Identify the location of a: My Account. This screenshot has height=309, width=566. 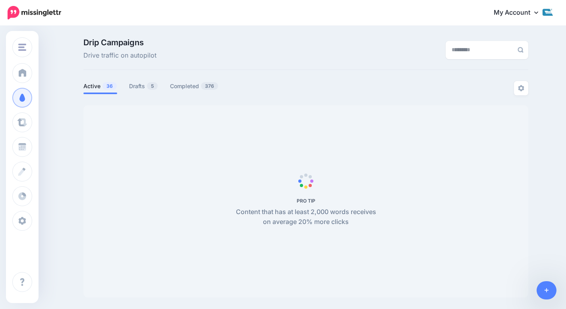
(520, 13).